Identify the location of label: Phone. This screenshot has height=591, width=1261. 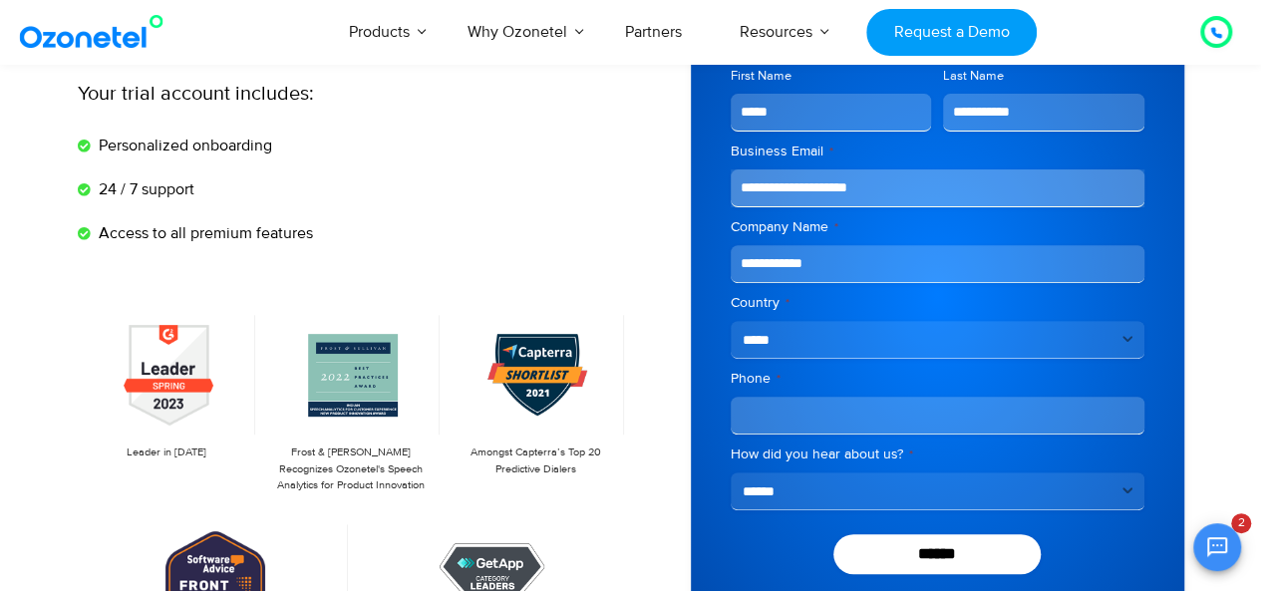
(937, 379).